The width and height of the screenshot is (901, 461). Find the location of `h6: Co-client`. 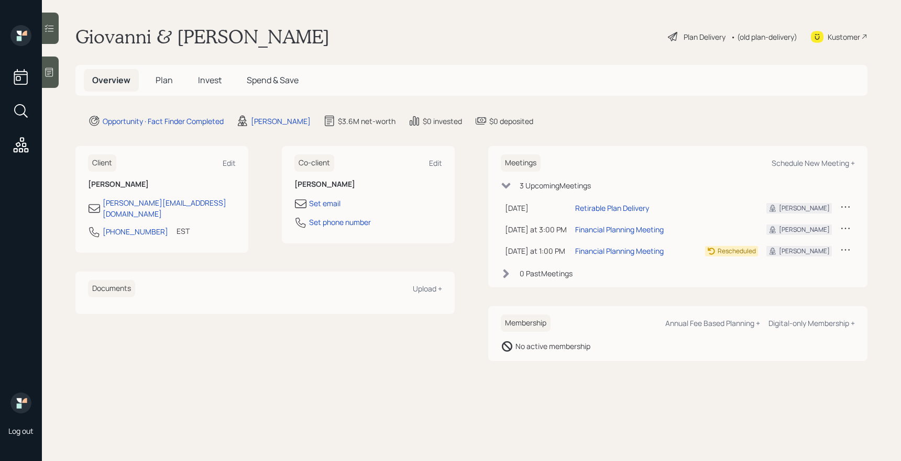

h6: Co-client is located at coordinates (314, 163).